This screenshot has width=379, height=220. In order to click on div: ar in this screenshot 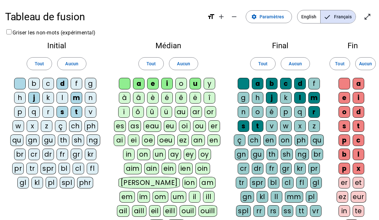, I will do `click(196, 112)`.